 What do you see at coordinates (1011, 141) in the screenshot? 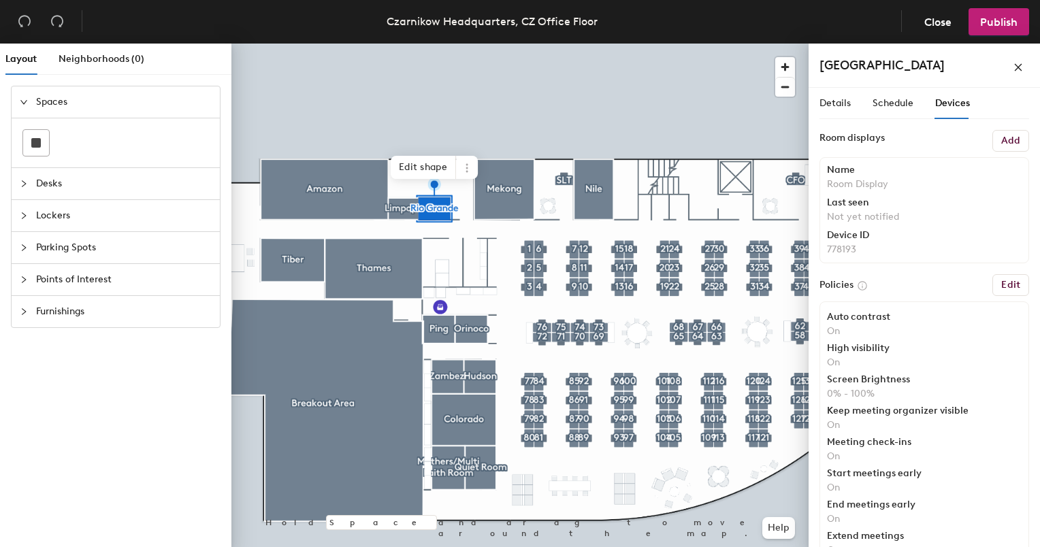
I see `button: Add` at bounding box center [1011, 141].